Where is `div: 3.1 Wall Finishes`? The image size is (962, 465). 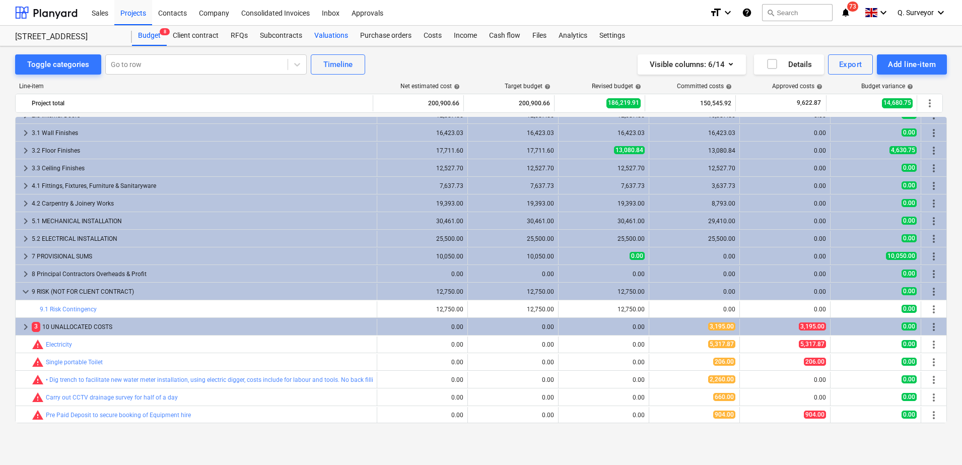 div: 3.1 Wall Finishes is located at coordinates (202, 133).